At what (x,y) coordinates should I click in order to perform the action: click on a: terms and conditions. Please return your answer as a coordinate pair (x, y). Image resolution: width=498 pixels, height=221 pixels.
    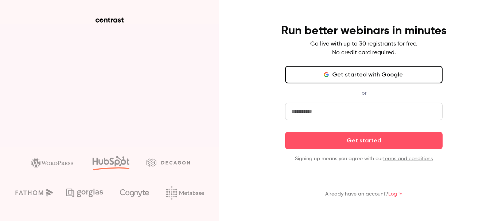
    Looking at the image, I should click on (408, 159).